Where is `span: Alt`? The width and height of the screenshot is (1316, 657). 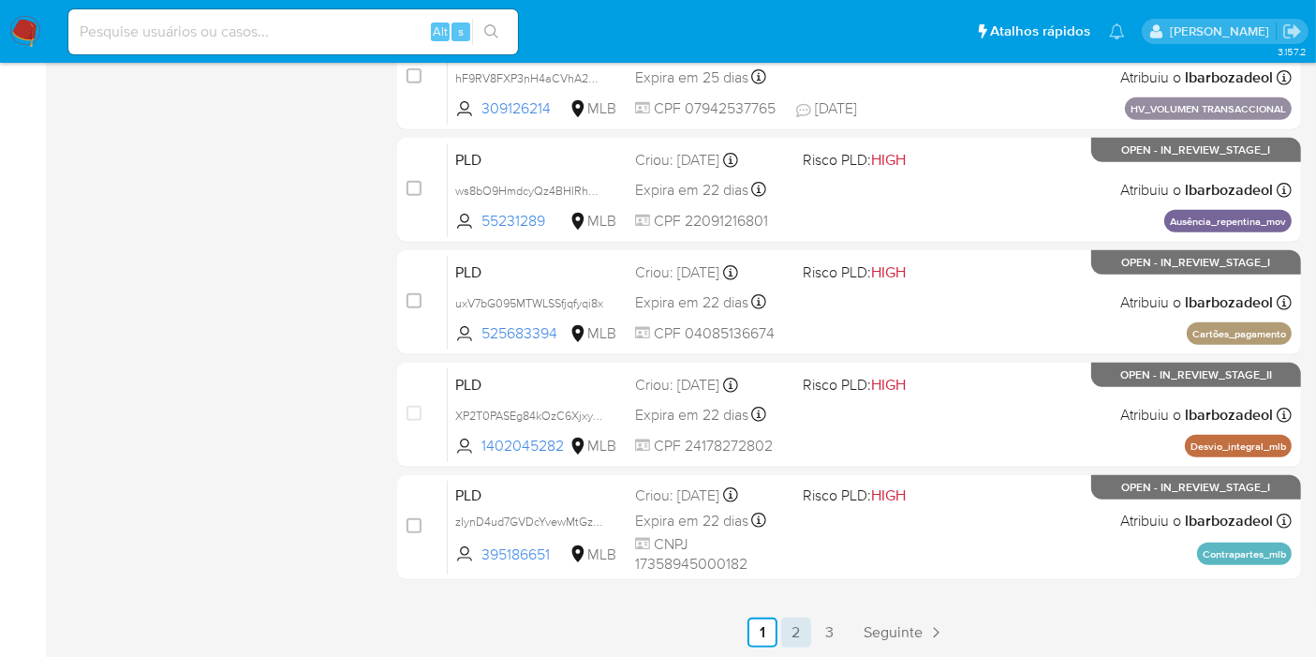 span: Alt is located at coordinates (440, 31).